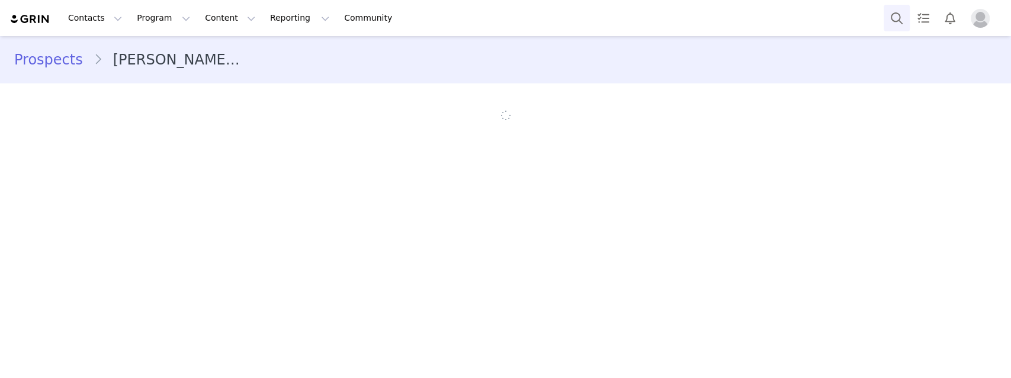 The image size is (1011, 378). Describe the element at coordinates (54, 60) in the screenshot. I see `a: Prospects` at that location.